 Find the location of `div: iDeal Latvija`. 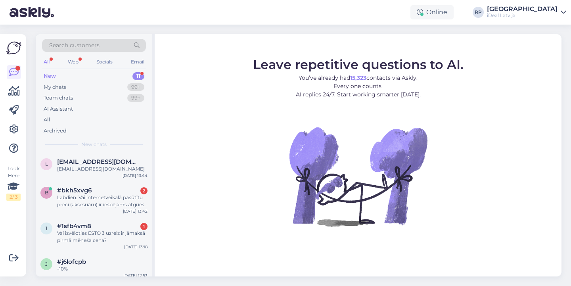

div: iDeal Latvija is located at coordinates (522, 15).